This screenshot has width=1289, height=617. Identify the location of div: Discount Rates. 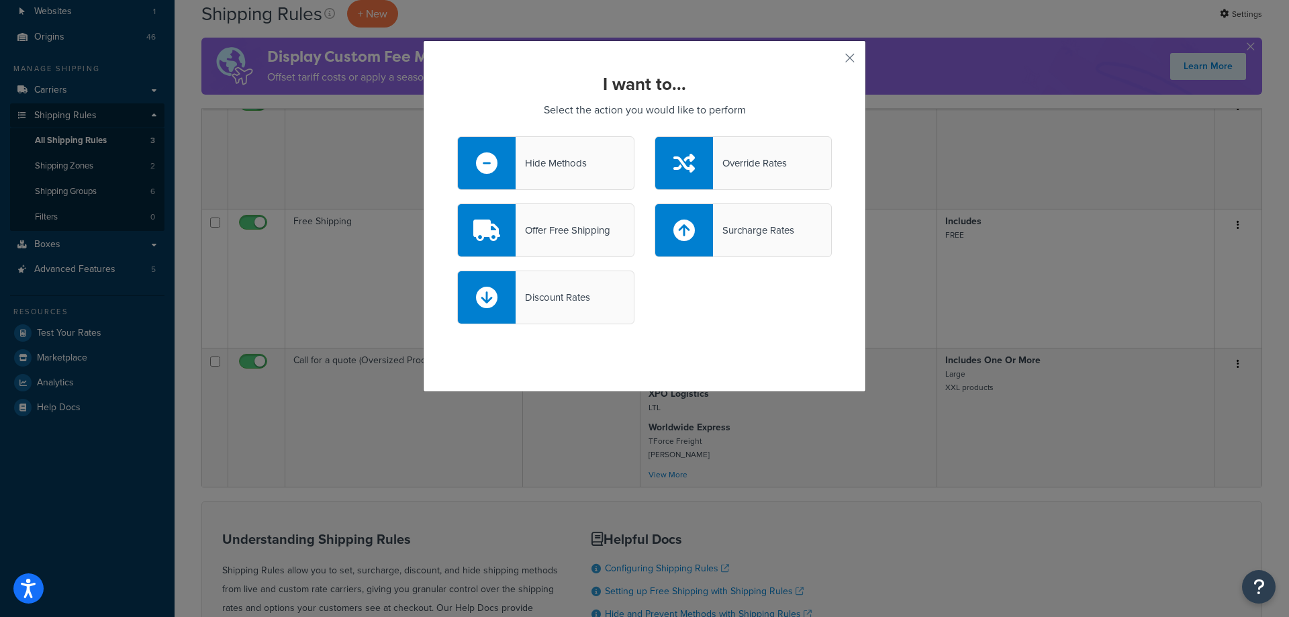
(553, 297).